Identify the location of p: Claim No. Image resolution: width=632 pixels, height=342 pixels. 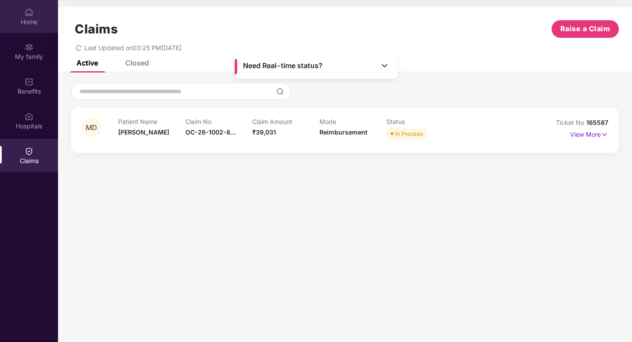
(219, 121).